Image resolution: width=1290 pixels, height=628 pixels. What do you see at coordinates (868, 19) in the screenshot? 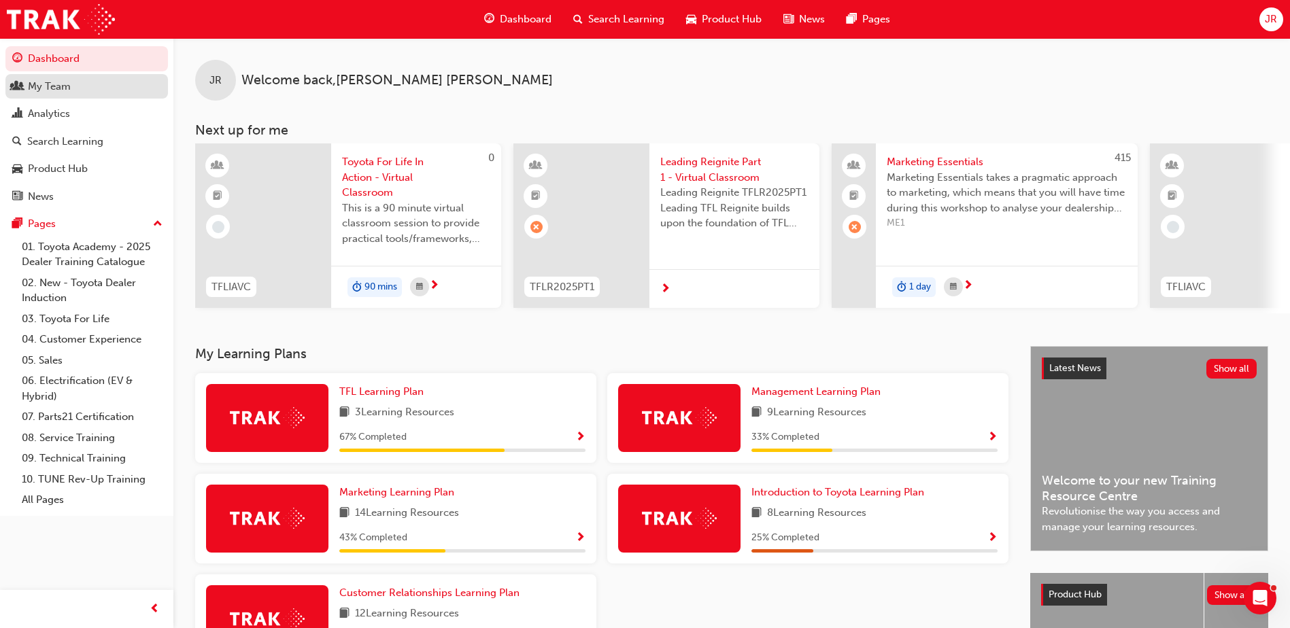
I see `a: pages-iconPages` at bounding box center [868, 19].